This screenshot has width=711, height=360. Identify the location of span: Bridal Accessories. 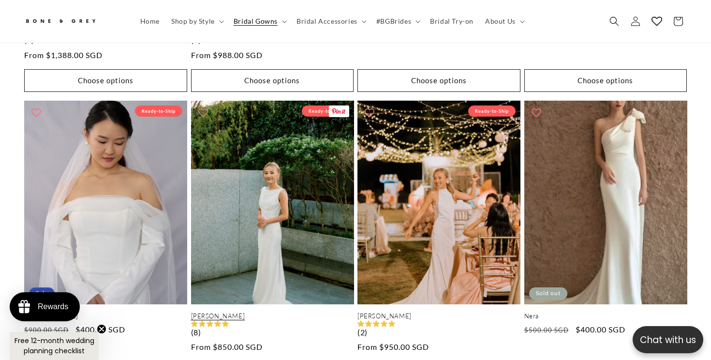
(327, 21).